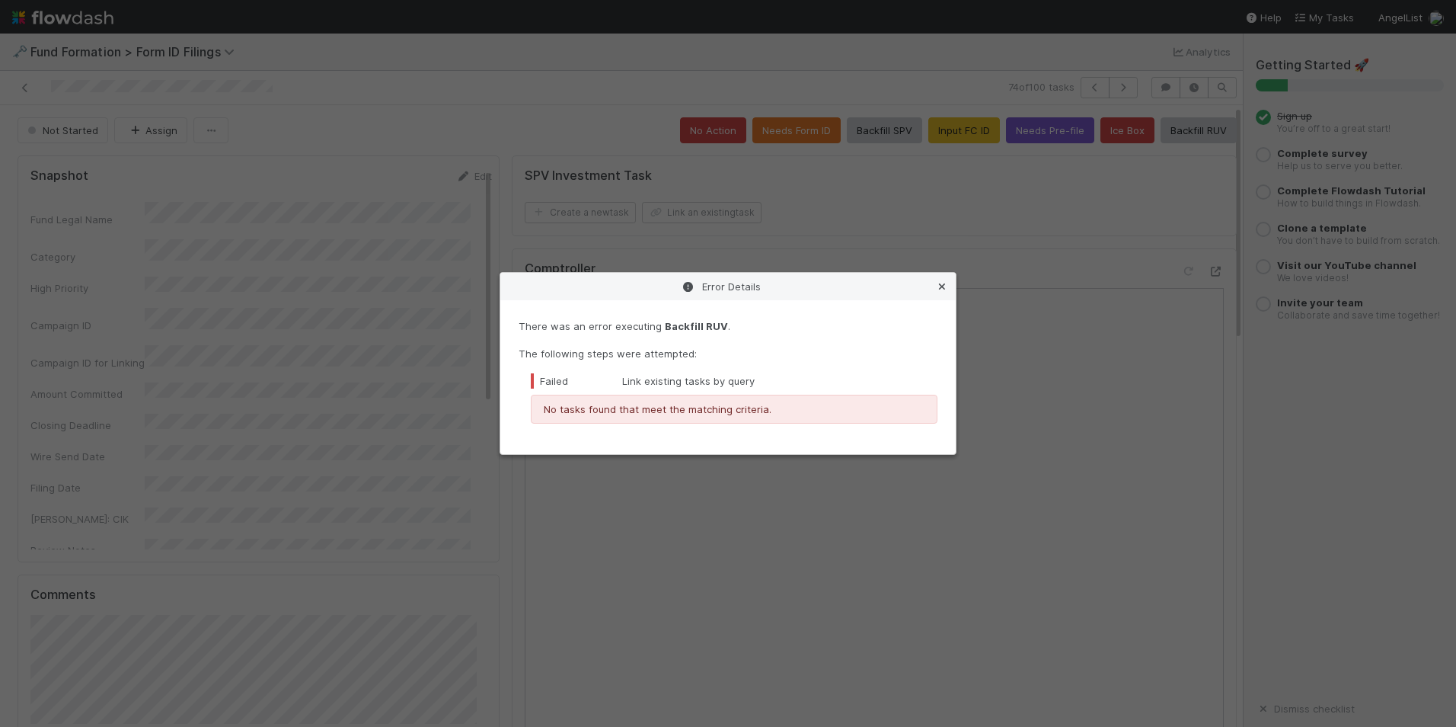 The width and height of the screenshot is (1456, 727). Describe the element at coordinates (696, 326) in the screenshot. I see `strong: Backfill RUV` at that location.